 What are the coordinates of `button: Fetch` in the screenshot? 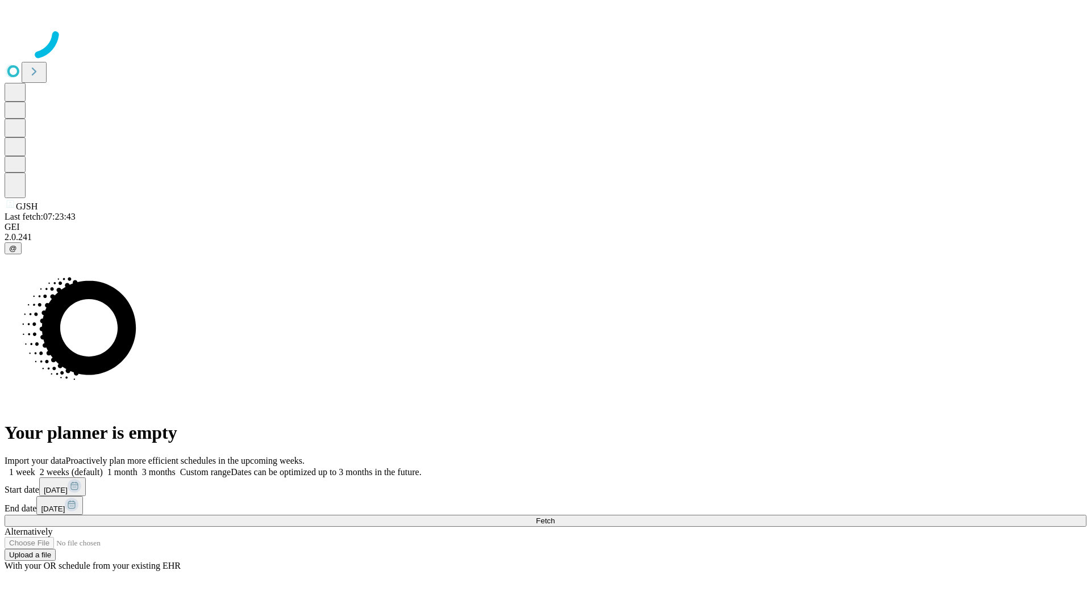 It's located at (545, 521).